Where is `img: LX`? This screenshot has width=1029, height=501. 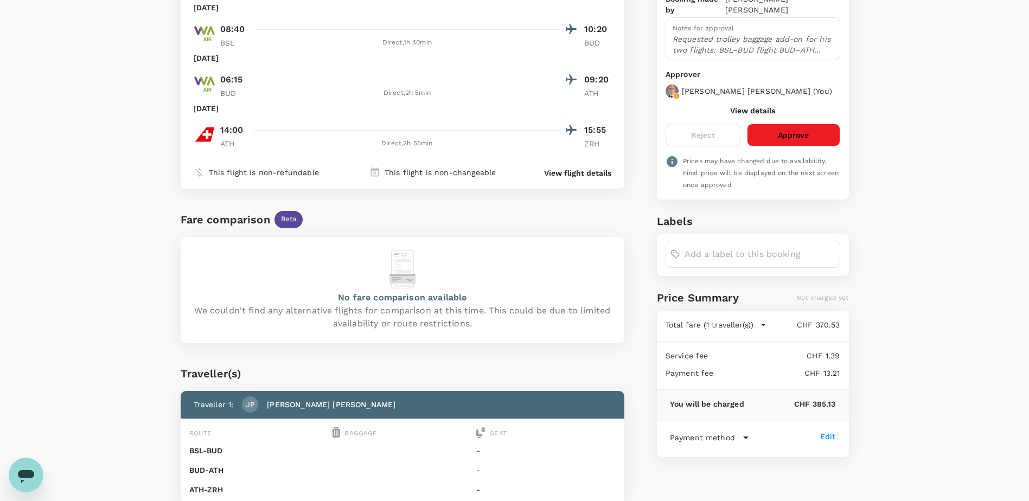
img: LX is located at coordinates (205, 135).